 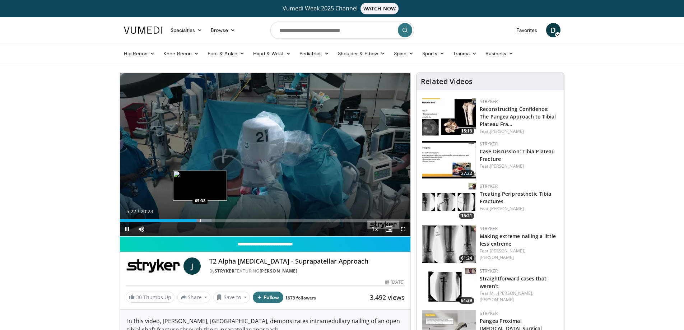 I want to click on a: Treating Periprosthetic Tibia Fractures, so click(x=515, y=197).